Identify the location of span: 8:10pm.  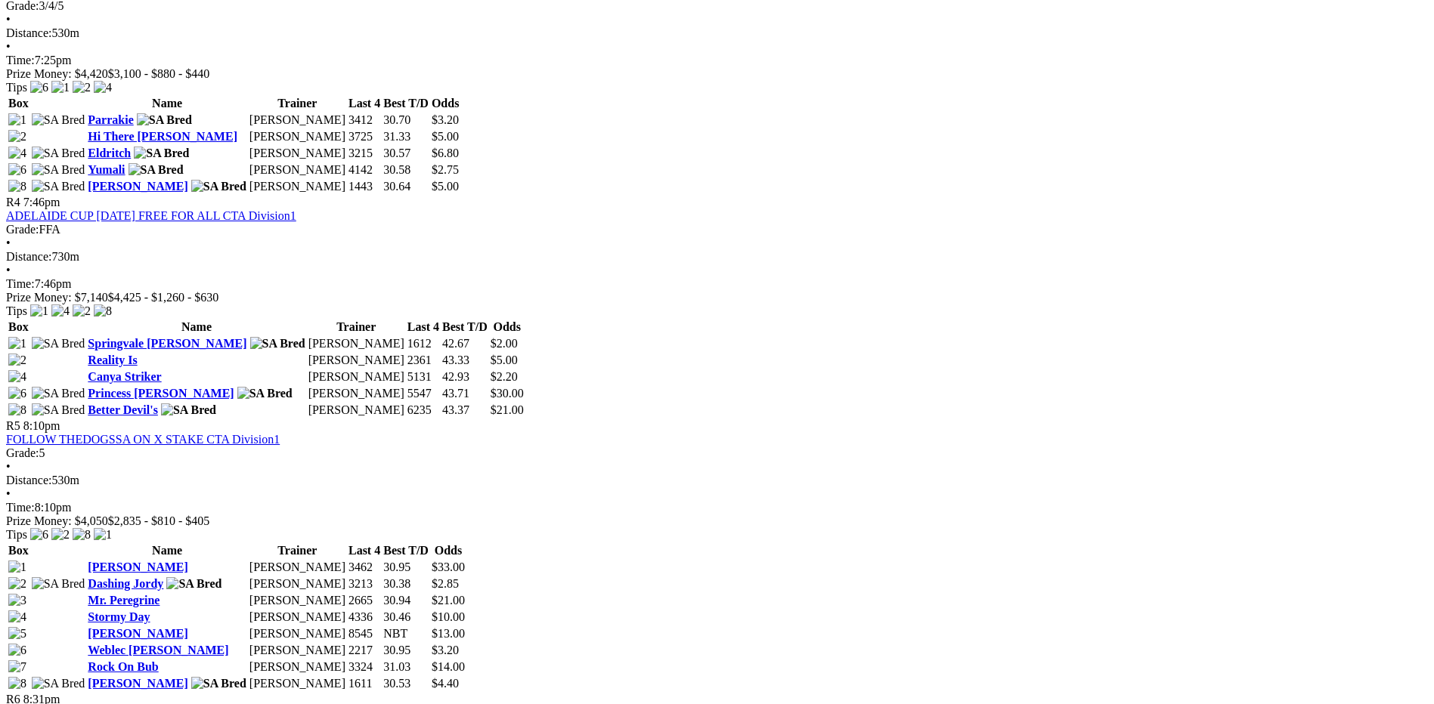
(42, 426).